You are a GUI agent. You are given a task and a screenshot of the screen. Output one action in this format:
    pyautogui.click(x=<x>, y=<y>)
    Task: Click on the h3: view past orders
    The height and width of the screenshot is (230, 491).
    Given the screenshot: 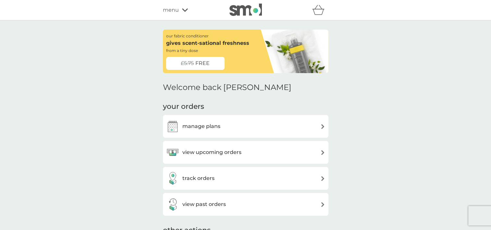 What is the action you would take?
    pyautogui.click(x=204, y=204)
    